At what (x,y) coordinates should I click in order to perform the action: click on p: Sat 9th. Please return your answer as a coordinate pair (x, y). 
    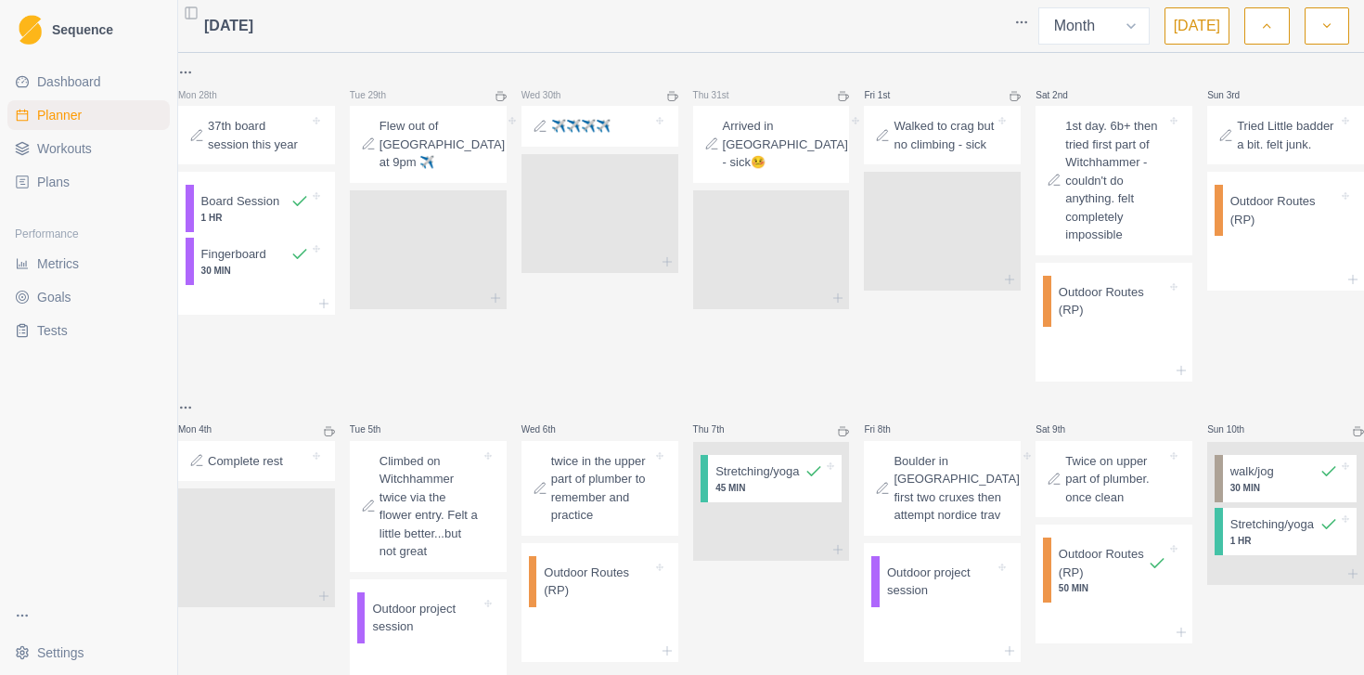
    Looking at the image, I should click on (1064, 429).